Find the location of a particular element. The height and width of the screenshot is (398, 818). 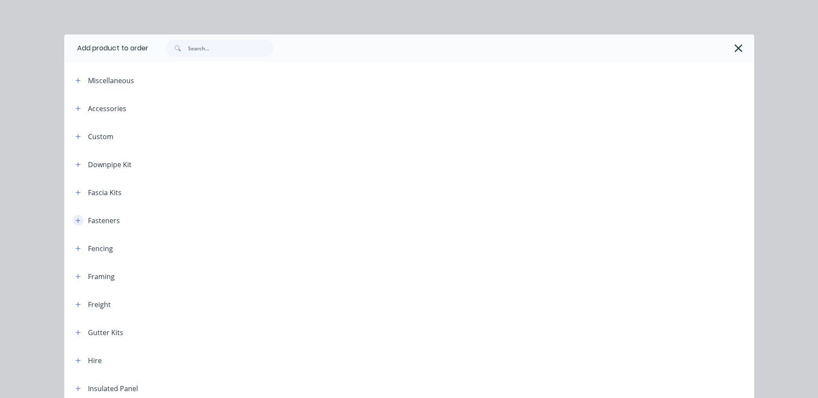

div: Framing is located at coordinates (101, 277).